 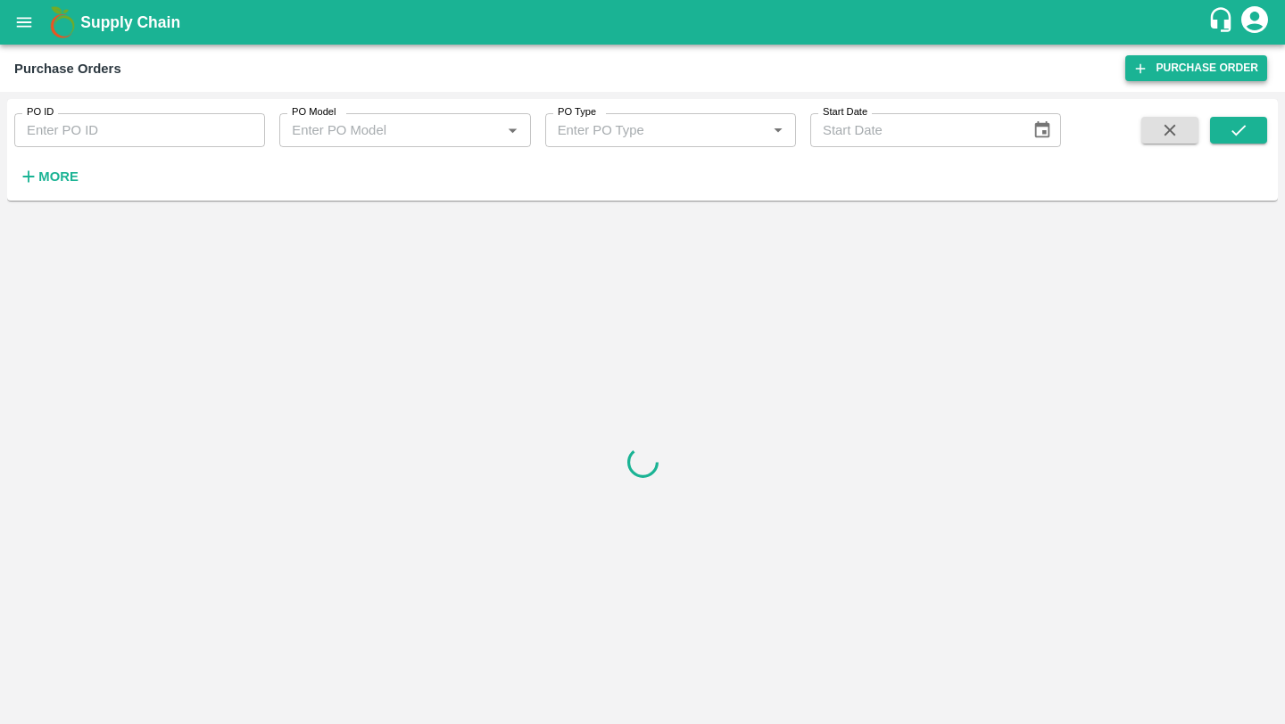 I want to click on input: Enter PO ID, so click(x=139, y=130).